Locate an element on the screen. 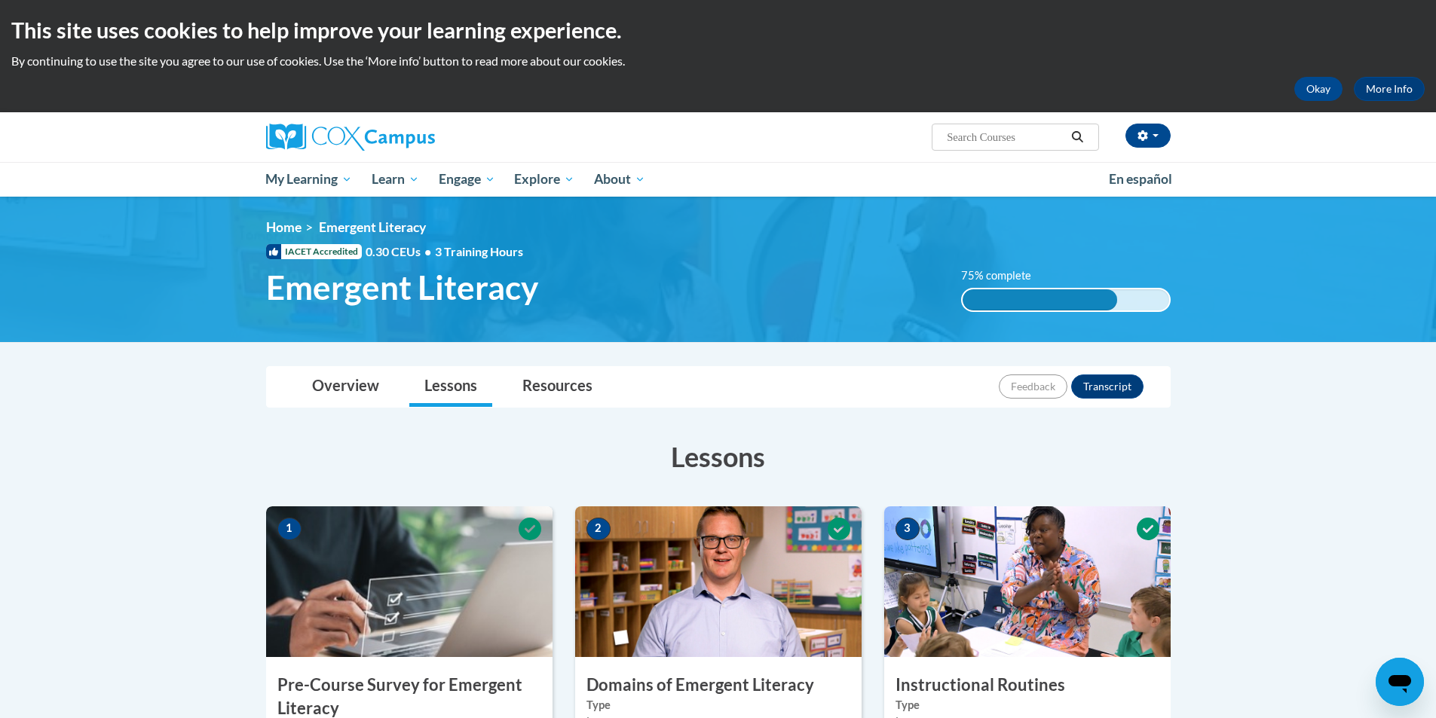 This screenshot has width=1436, height=718. h3: Domains of Emergent Literacy is located at coordinates (718, 685).